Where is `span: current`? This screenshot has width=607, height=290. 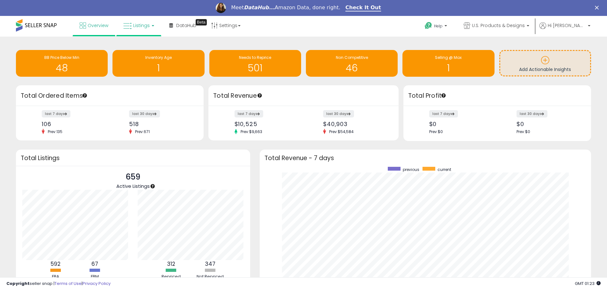
span: current is located at coordinates (444, 169).